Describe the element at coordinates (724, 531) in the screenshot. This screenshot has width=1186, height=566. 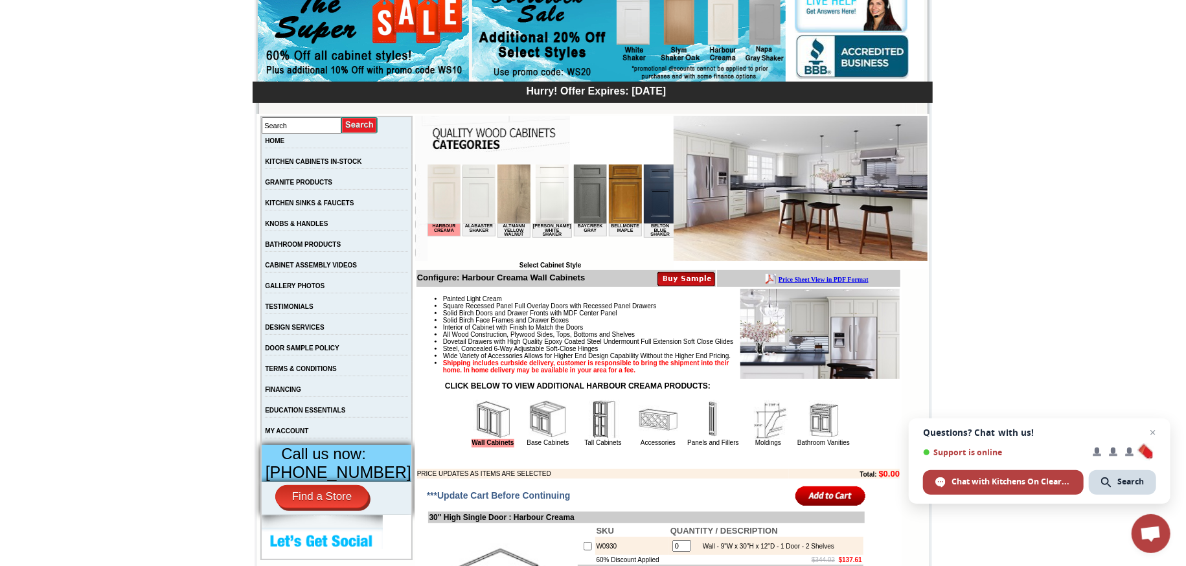
I see `b: QUANTITY / DESCRIPTION` at that location.